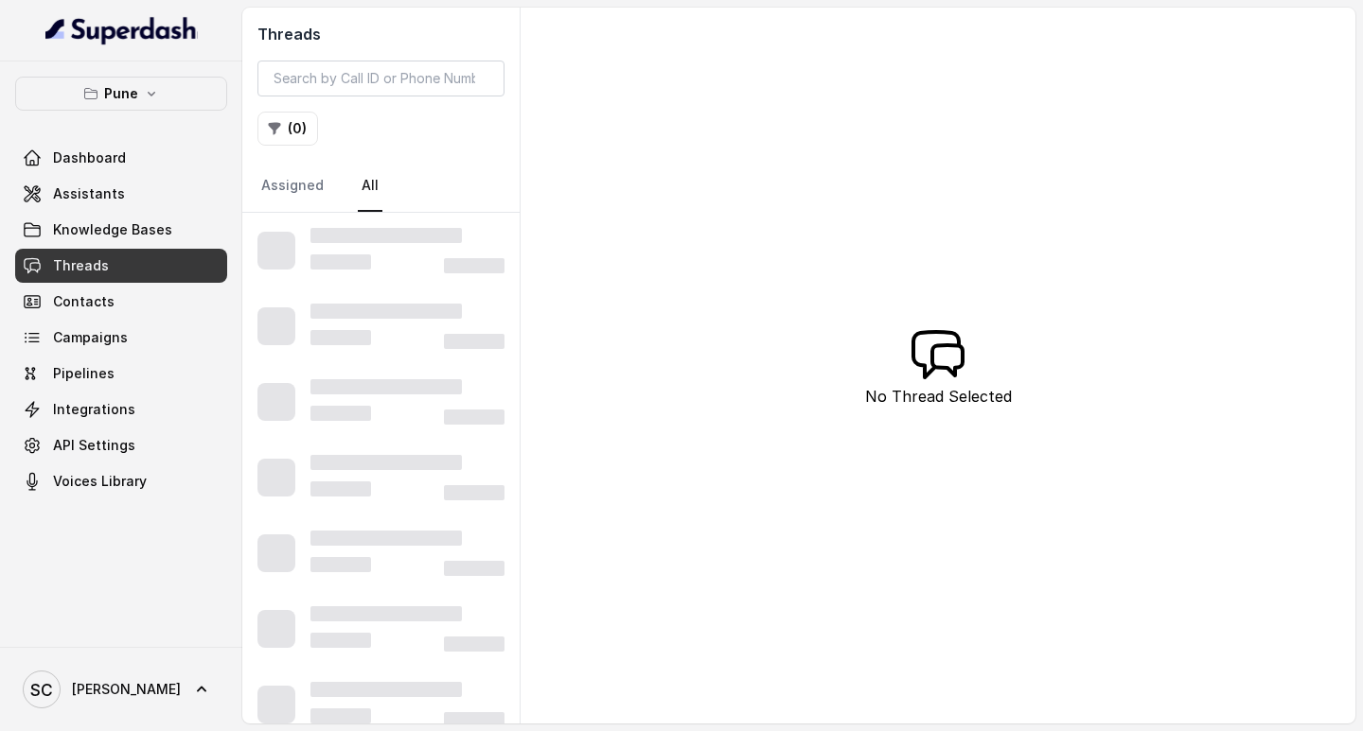 The width and height of the screenshot is (1363, 731). What do you see at coordinates (121, 410) in the screenshot?
I see `a: Integrations` at bounding box center [121, 410].